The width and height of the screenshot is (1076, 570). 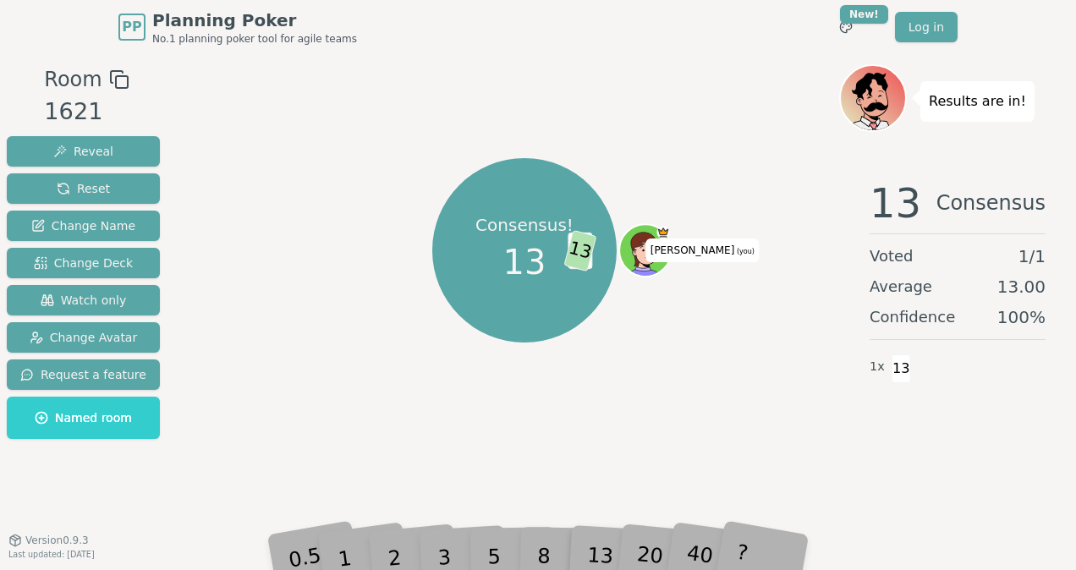 What do you see at coordinates (83, 189) in the screenshot?
I see `span: Reset` at bounding box center [83, 189].